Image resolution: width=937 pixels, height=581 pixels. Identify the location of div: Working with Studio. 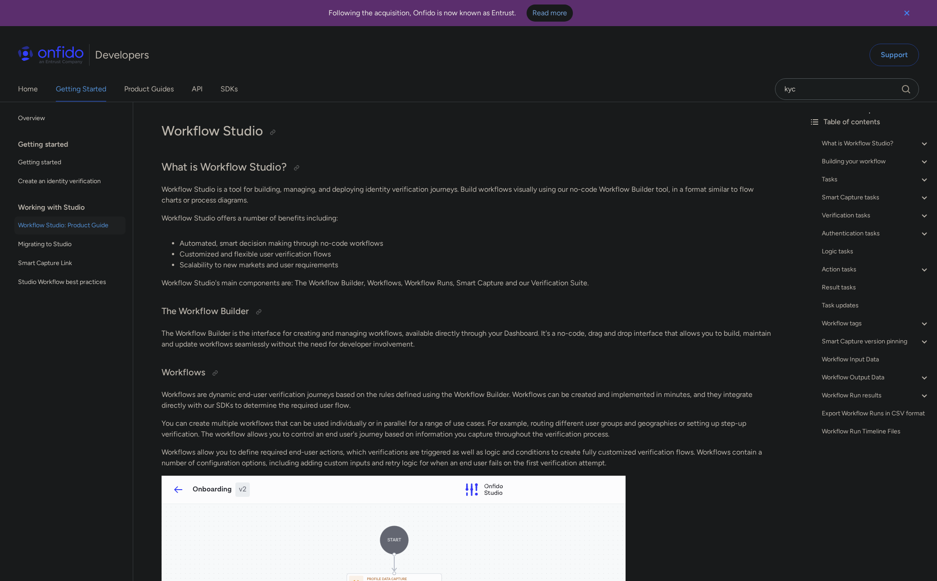
(73, 207).